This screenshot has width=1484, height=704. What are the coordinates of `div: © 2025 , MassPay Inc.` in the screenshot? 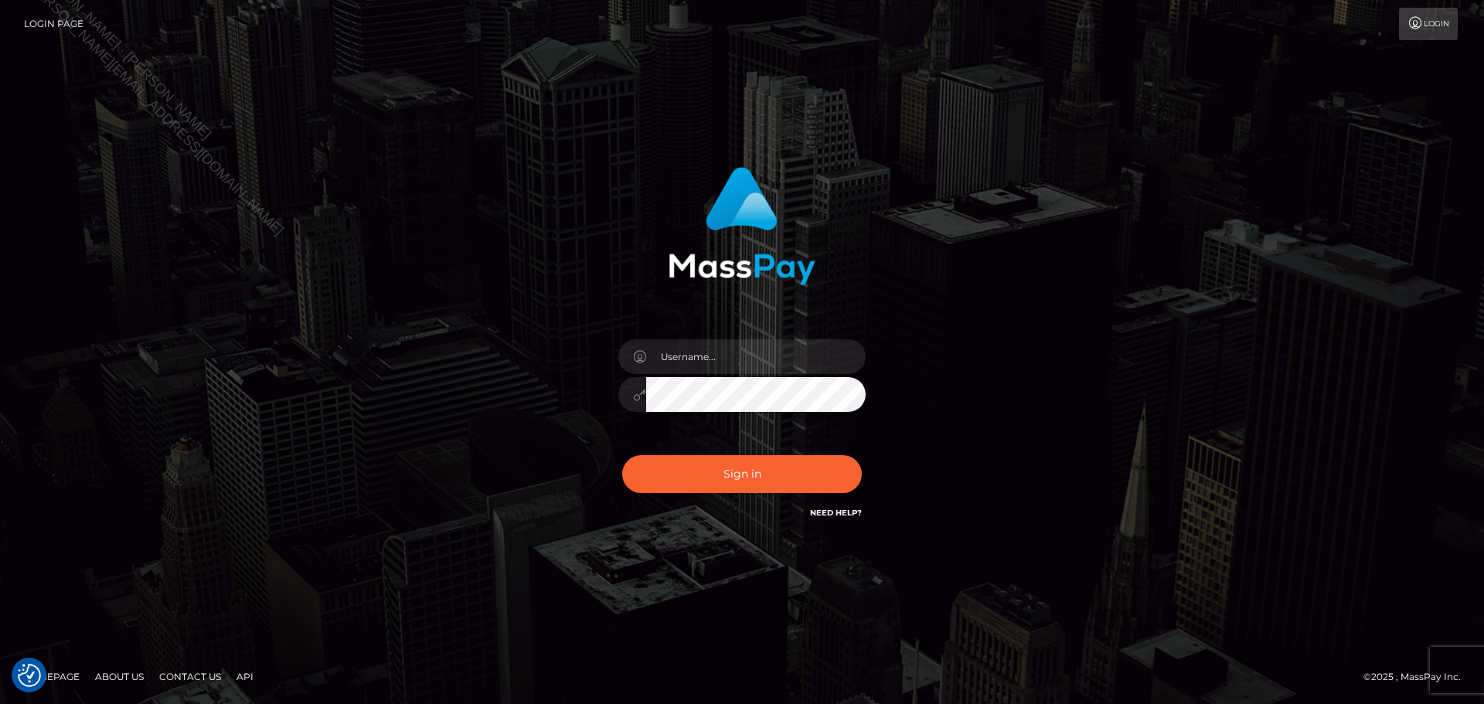 It's located at (1417, 677).